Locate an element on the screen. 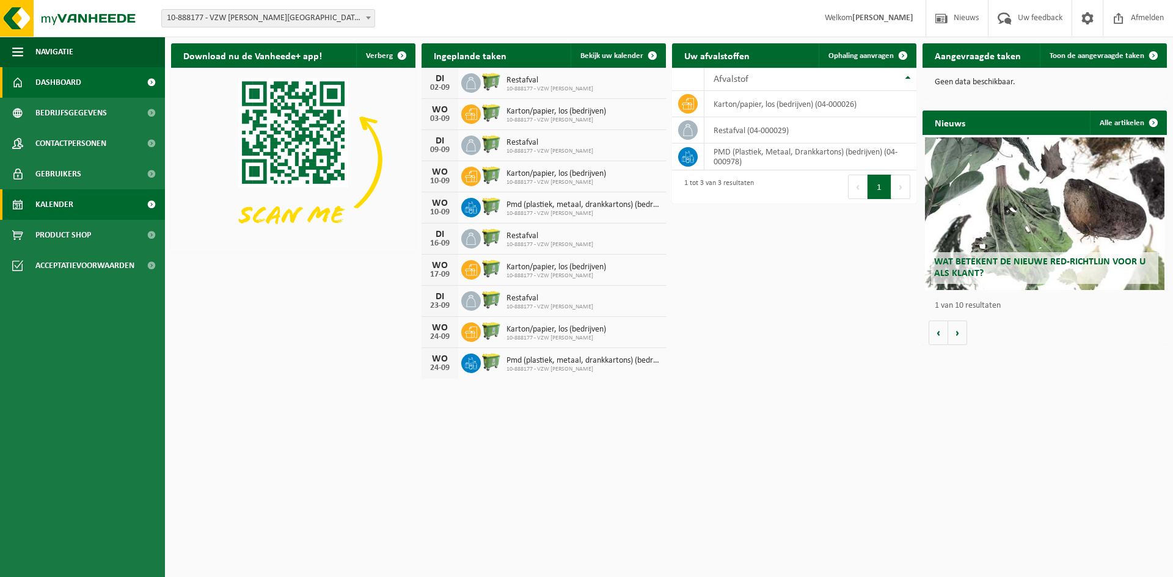 The image size is (1173, 577). div: 17-09 is located at coordinates (440, 275).